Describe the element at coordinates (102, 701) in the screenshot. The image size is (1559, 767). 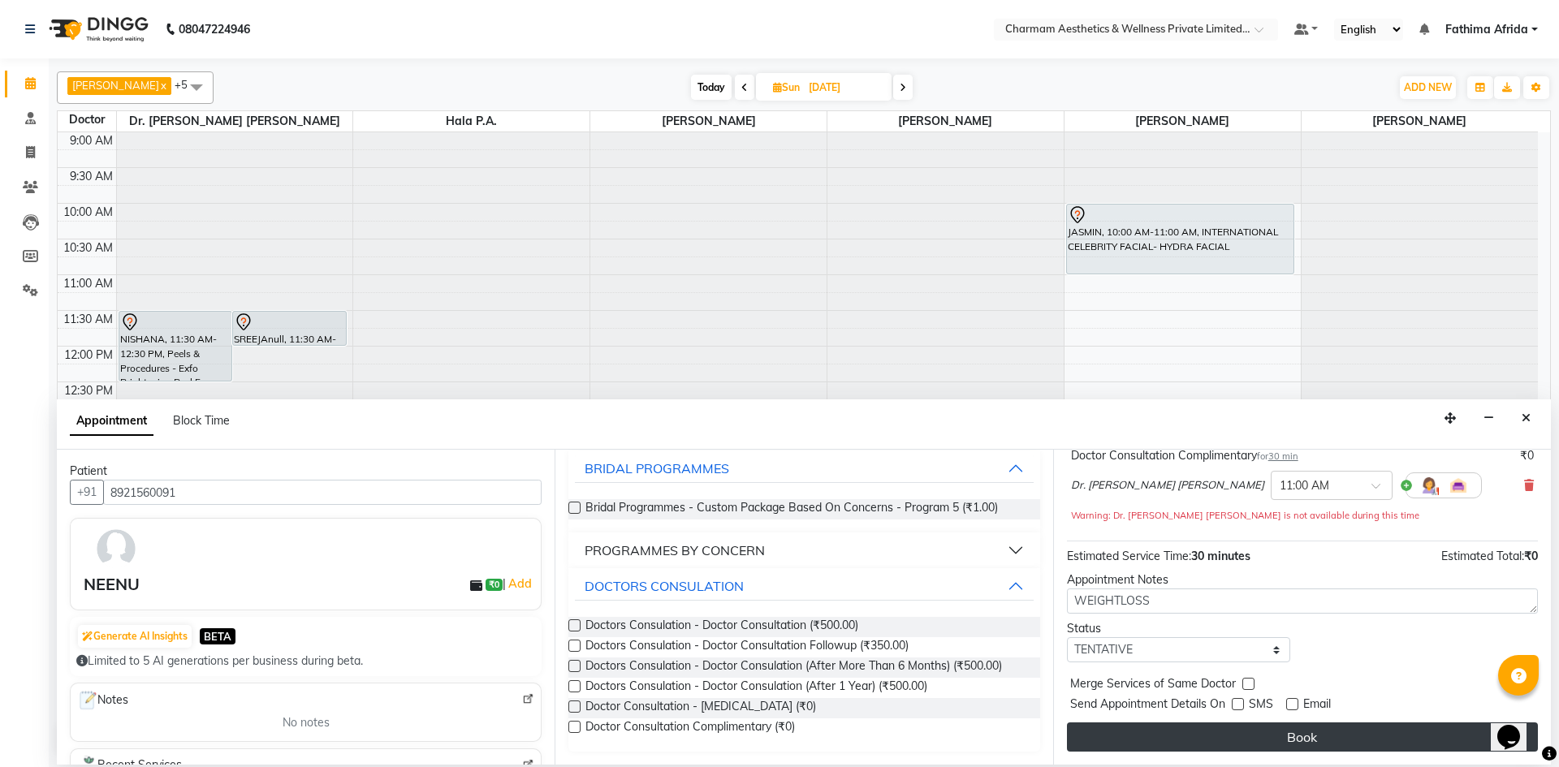
I see `span: Notes` at that location.